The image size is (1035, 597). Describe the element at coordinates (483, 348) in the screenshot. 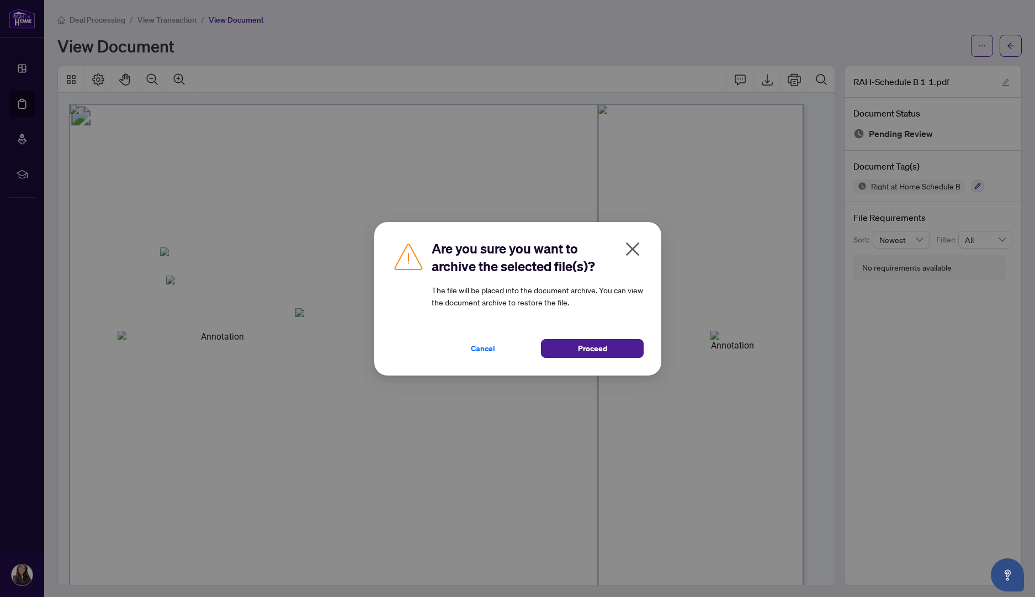

I see `span: Cancel` at that location.